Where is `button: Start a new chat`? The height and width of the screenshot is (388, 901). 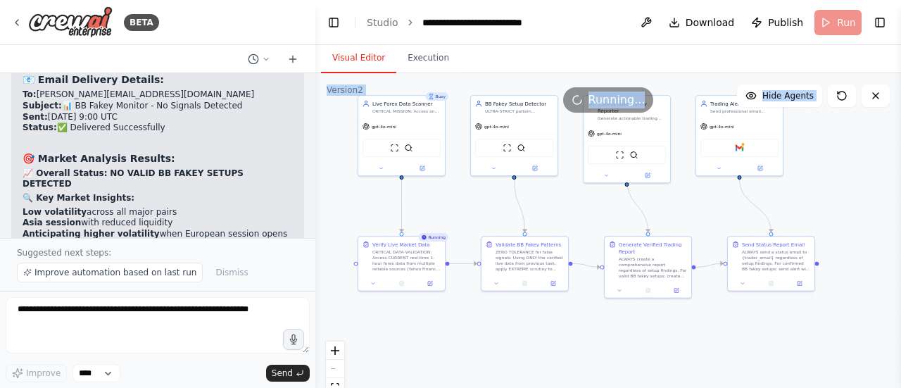
button: Start a new chat is located at coordinates (293, 59).